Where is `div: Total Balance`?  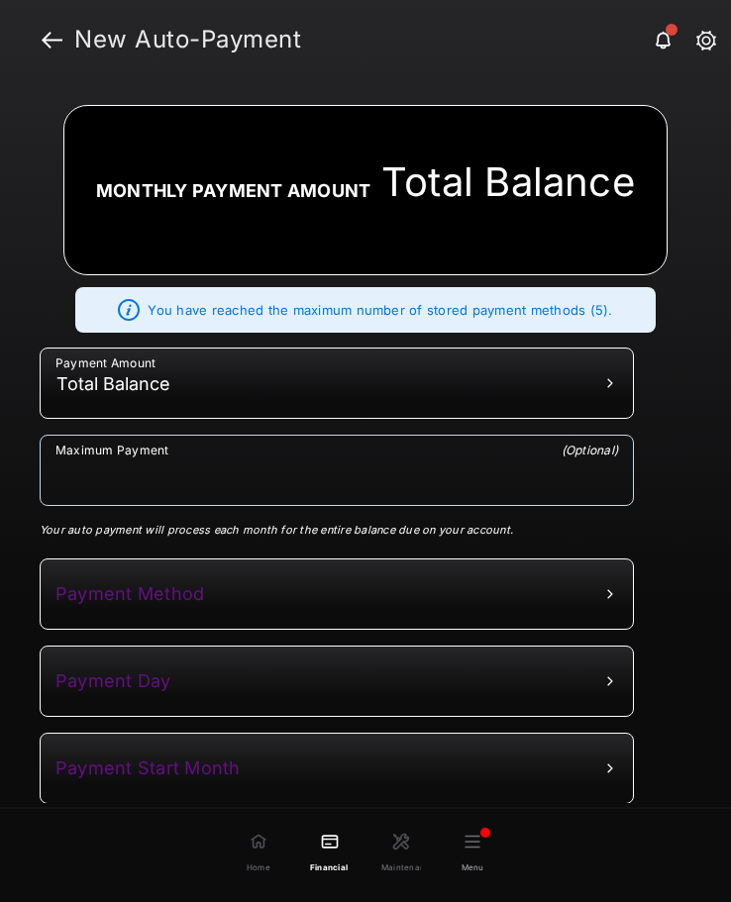 div: Total Balance is located at coordinates (508, 182).